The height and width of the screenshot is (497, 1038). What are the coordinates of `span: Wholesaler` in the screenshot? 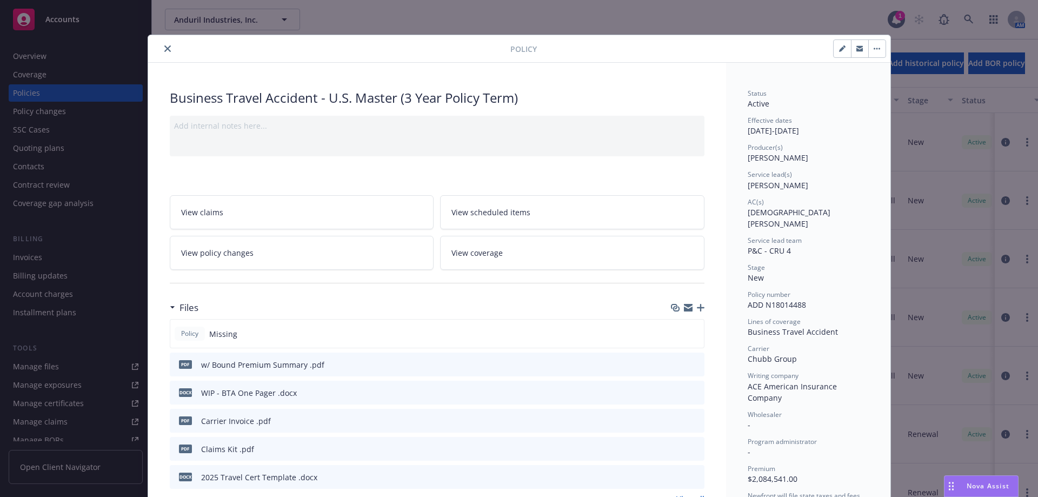 It's located at (765, 414).